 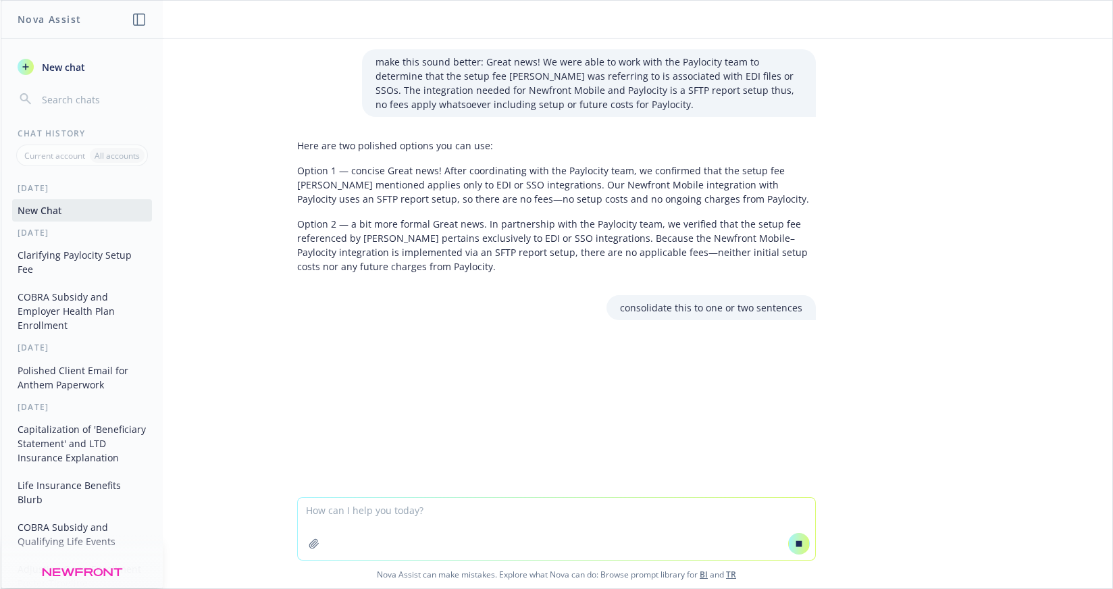 I want to click on span: Nova Assist can make mistakes. Explore what Nova can do: Browse prompt library for and, so click(x=556, y=574).